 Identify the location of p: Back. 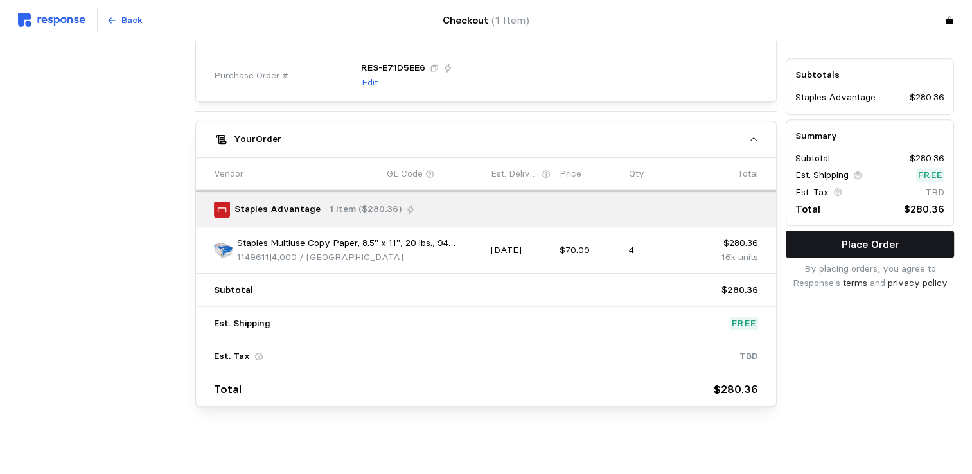
(132, 21).